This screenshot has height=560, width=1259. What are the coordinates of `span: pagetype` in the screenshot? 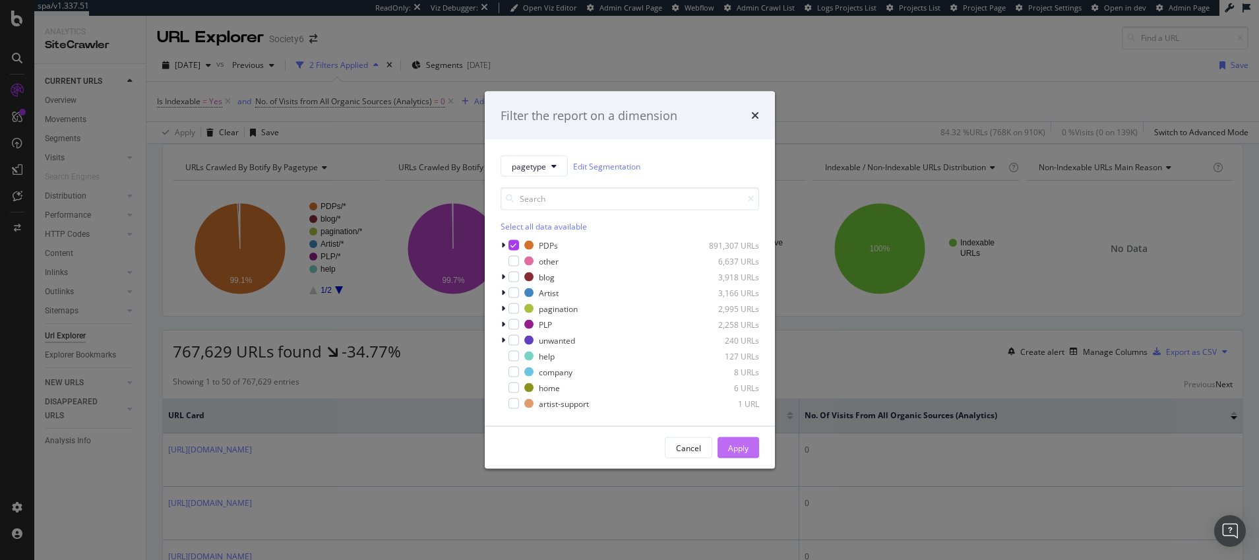 It's located at (529, 165).